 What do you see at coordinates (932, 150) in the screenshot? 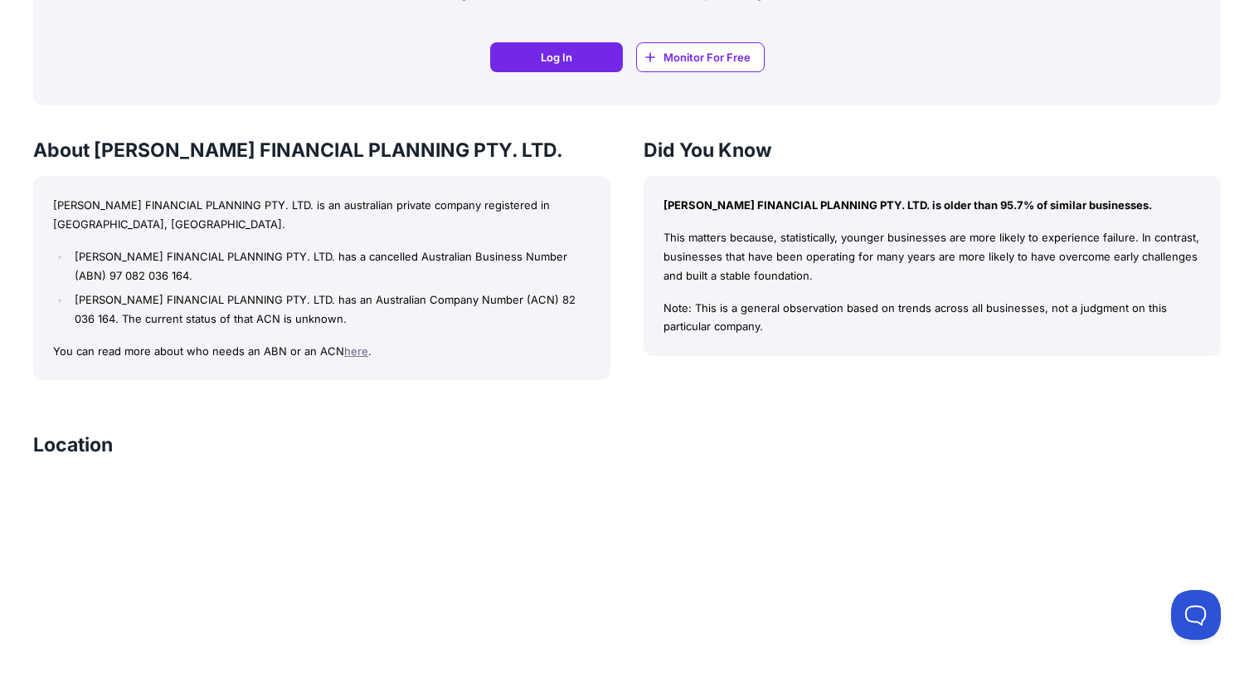
I see `h3: Did You Know` at bounding box center [932, 150].